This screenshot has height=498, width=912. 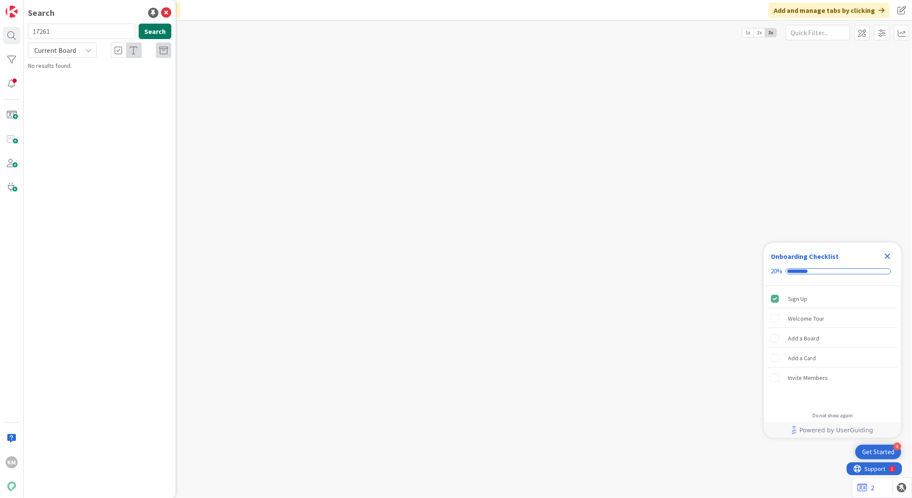 I want to click on div: 20%, so click(x=777, y=271).